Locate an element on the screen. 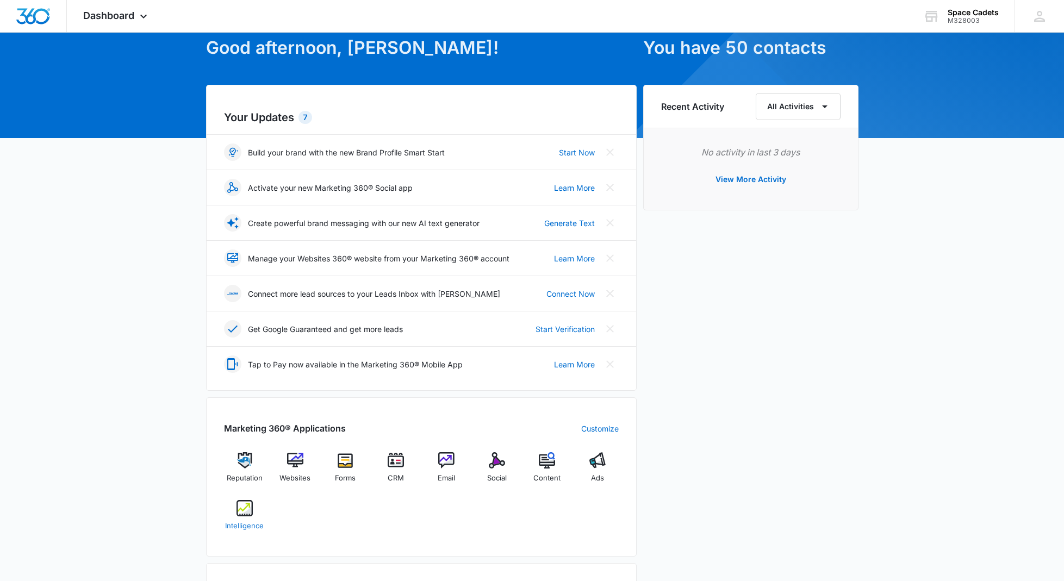  span: Dashboard is located at coordinates (109, 15).